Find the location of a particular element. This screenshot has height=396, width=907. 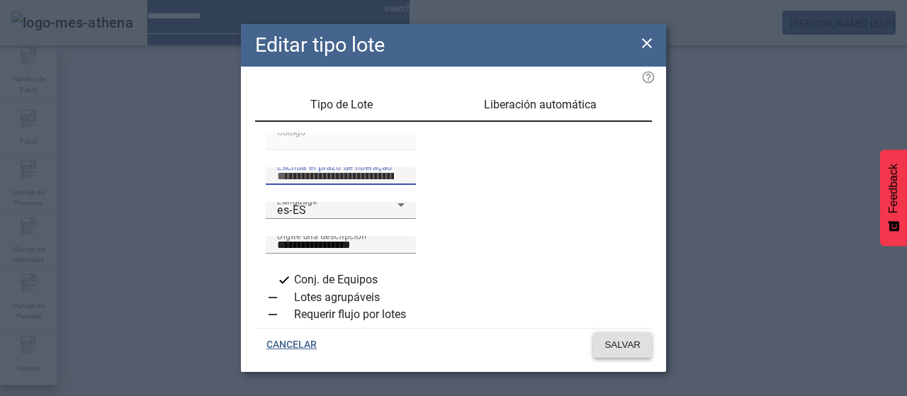

label: Lotes agrupáveis is located at coordinates (335, 298).